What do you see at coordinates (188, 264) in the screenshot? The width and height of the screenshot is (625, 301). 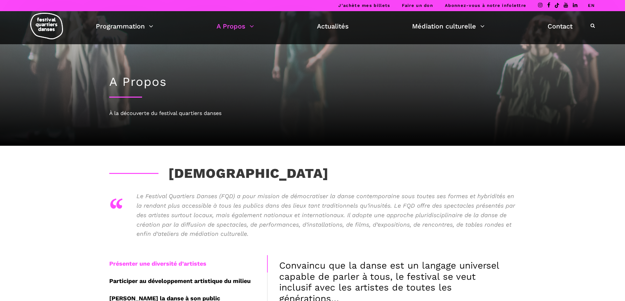 I see `div: Présenter une diversité d’artistes` at bounding box center [188, 264].